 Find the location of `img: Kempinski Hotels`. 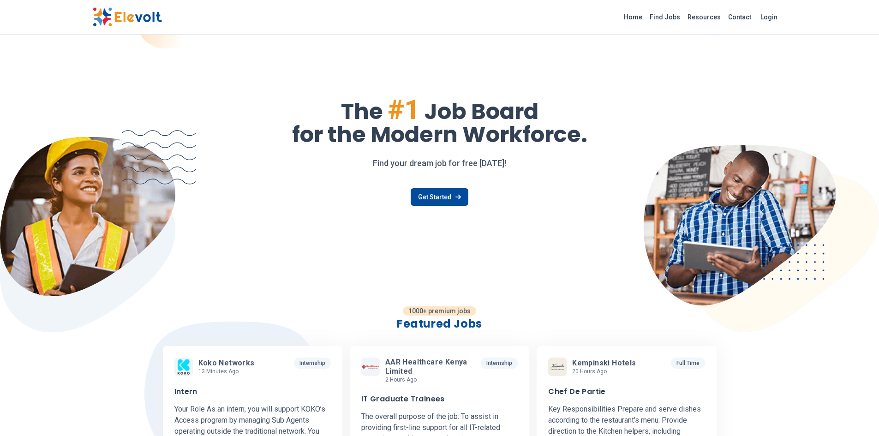

img: Kempinski Hotels is located at coordinates (557, 367).